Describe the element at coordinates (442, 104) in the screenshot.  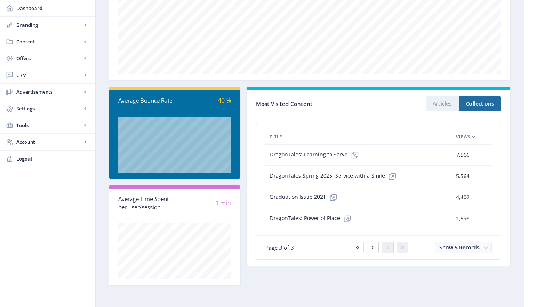
I see `button: Articles` at that location.